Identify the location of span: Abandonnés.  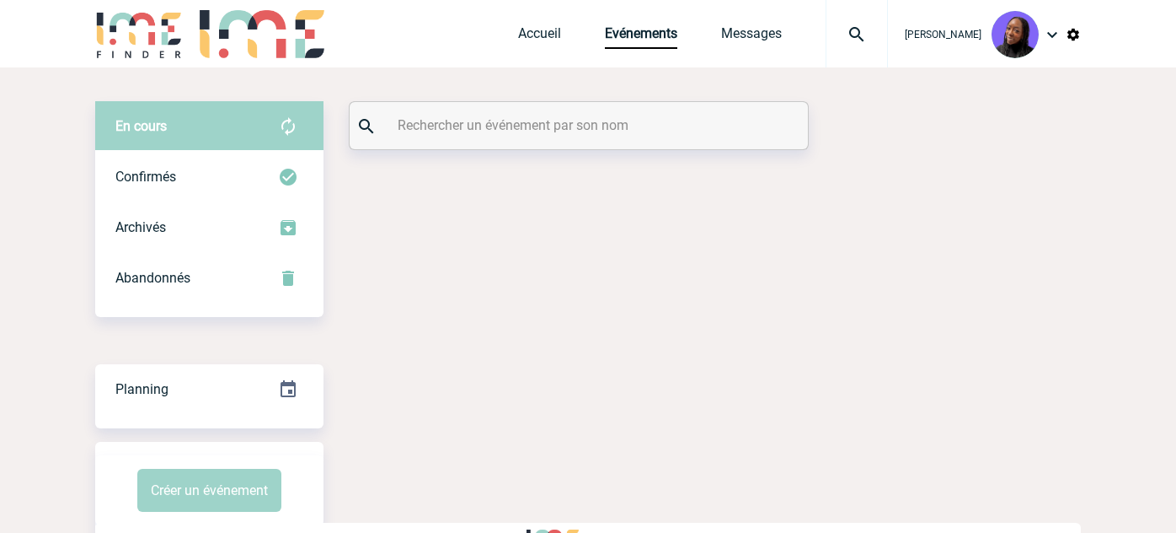
(153, 277).